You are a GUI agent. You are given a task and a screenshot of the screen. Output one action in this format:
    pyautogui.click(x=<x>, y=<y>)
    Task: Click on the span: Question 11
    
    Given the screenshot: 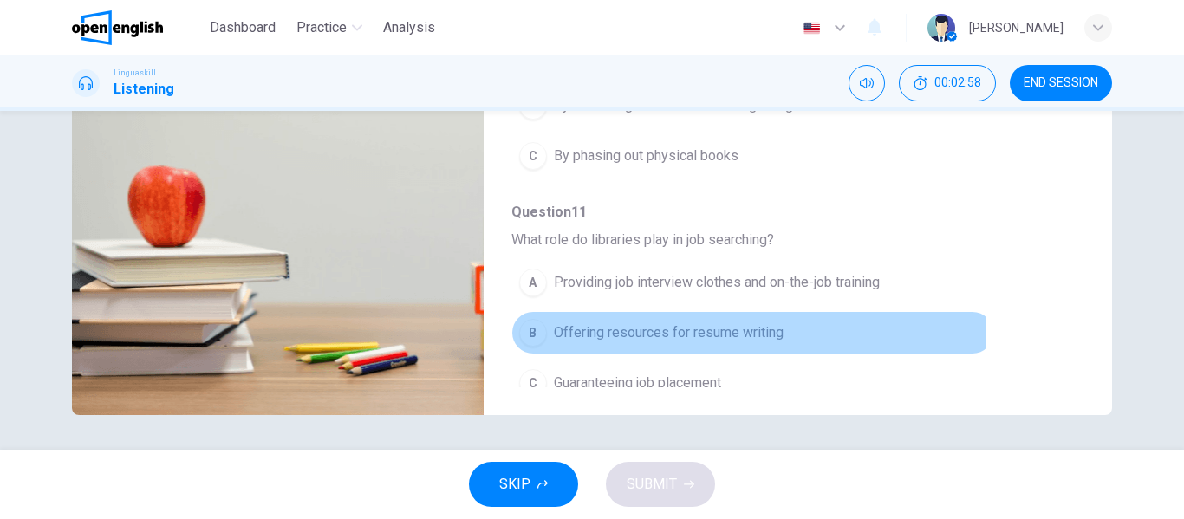 What is the action you would take?
    pyautogui.click(x=783, y=212)
    